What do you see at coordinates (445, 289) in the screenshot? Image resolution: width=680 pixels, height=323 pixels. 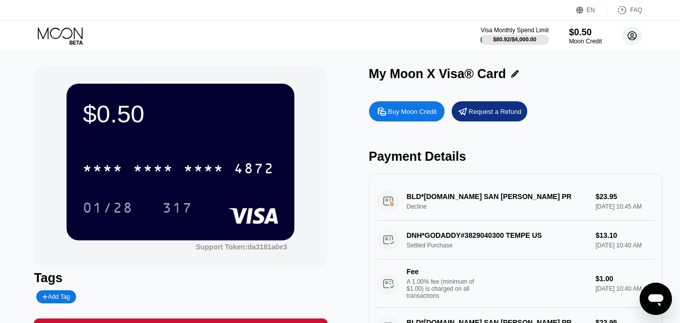 I see `div: A 1.00% fee (minimum of $1.00) is charged on all transactions` at bounding box center [445, 289].